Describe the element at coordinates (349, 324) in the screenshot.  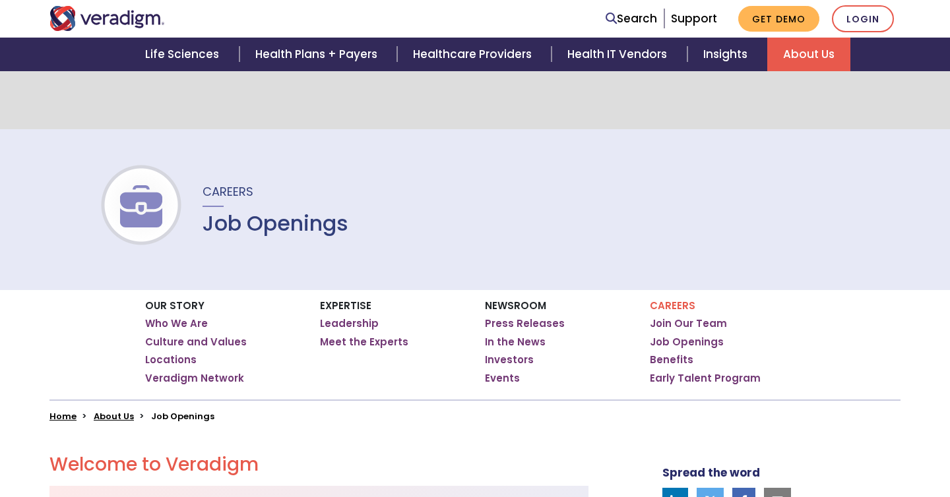
I see `a: Leadership` at that location.